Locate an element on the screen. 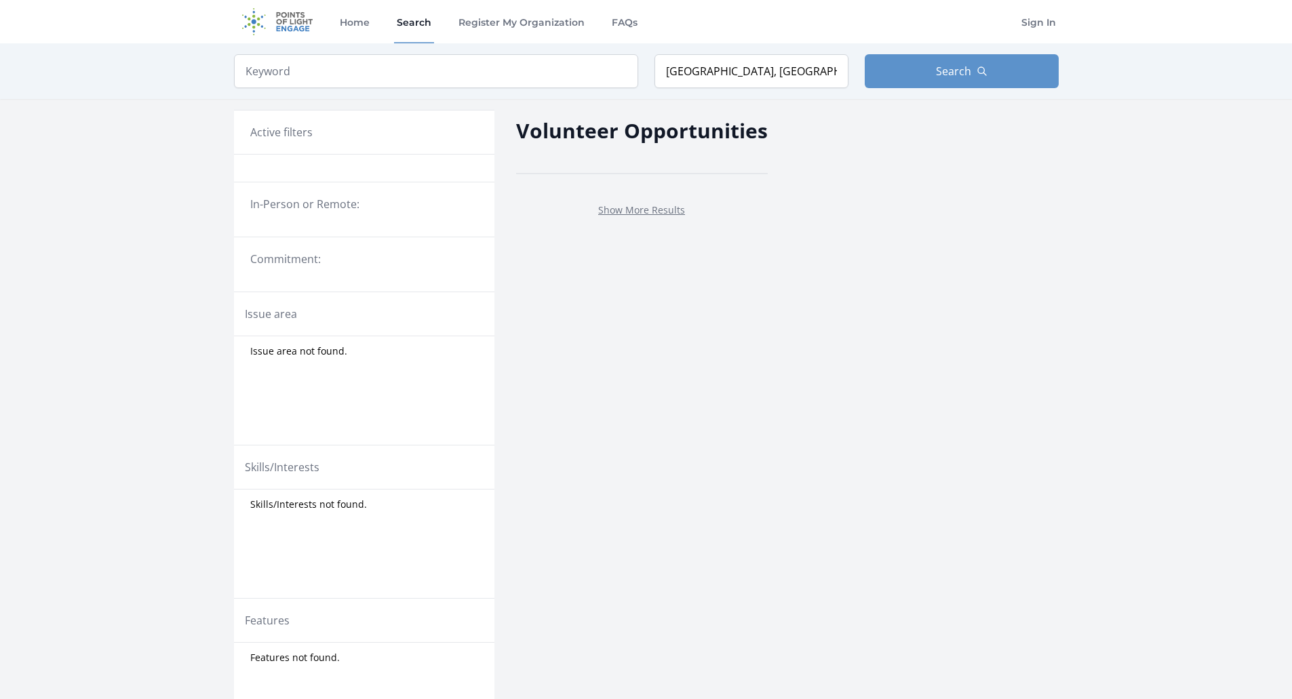 Image resolution: width=1292 pixels, height=699 pixels. legend: Features is located at coordinates (267, 621).